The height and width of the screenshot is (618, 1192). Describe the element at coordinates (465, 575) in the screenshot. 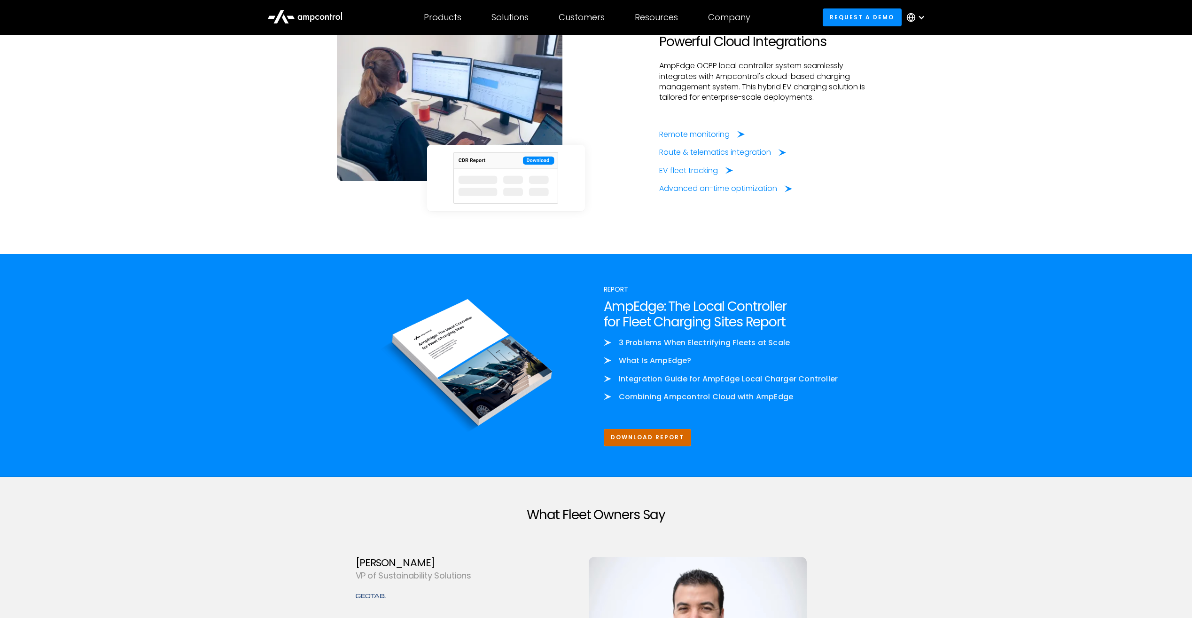

I see `div: VP of Sustainability Solutions` at that location.